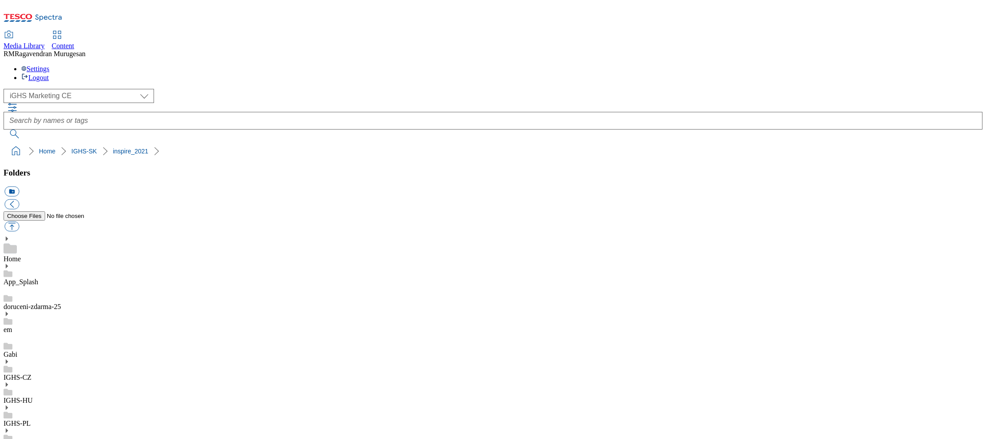  Describe the element at coordinates (84, 151) in the screenshot. I see `a: IGHS-SK` at that location.